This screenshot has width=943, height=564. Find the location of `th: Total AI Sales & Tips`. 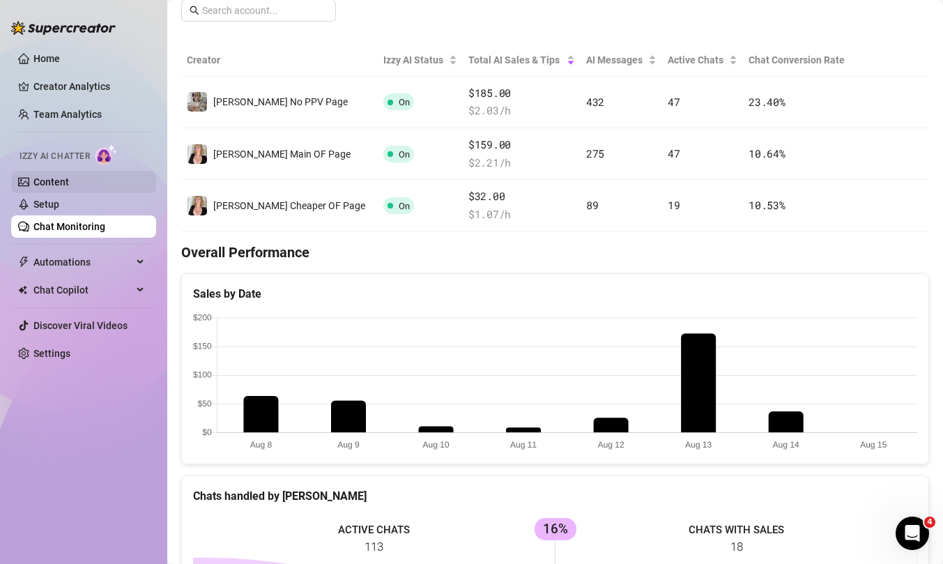

th: Total AI Sales & Tips is located at coordinates (521, 60).